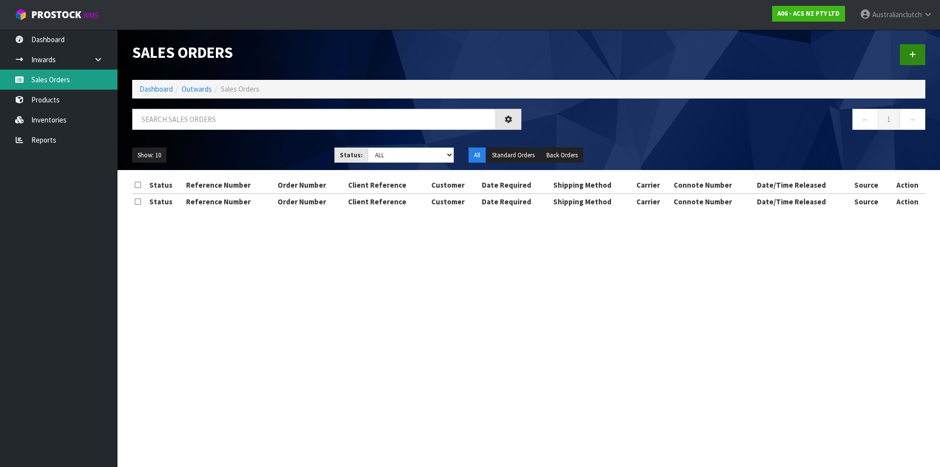 Image resolution: width=940 pixels, height=467 pixels. I want to click on span: Sales Orders, so click(240, 89).